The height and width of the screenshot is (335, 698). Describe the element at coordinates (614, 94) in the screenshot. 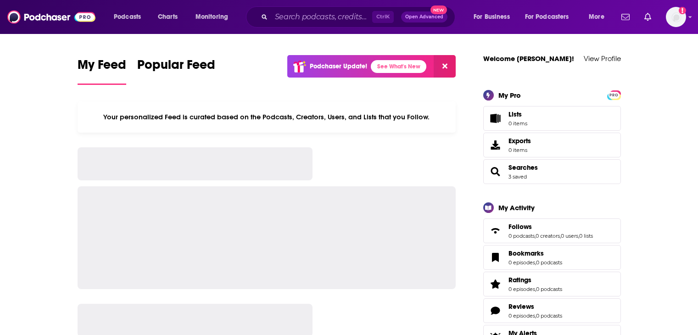

I see `a: PRO` at that location.